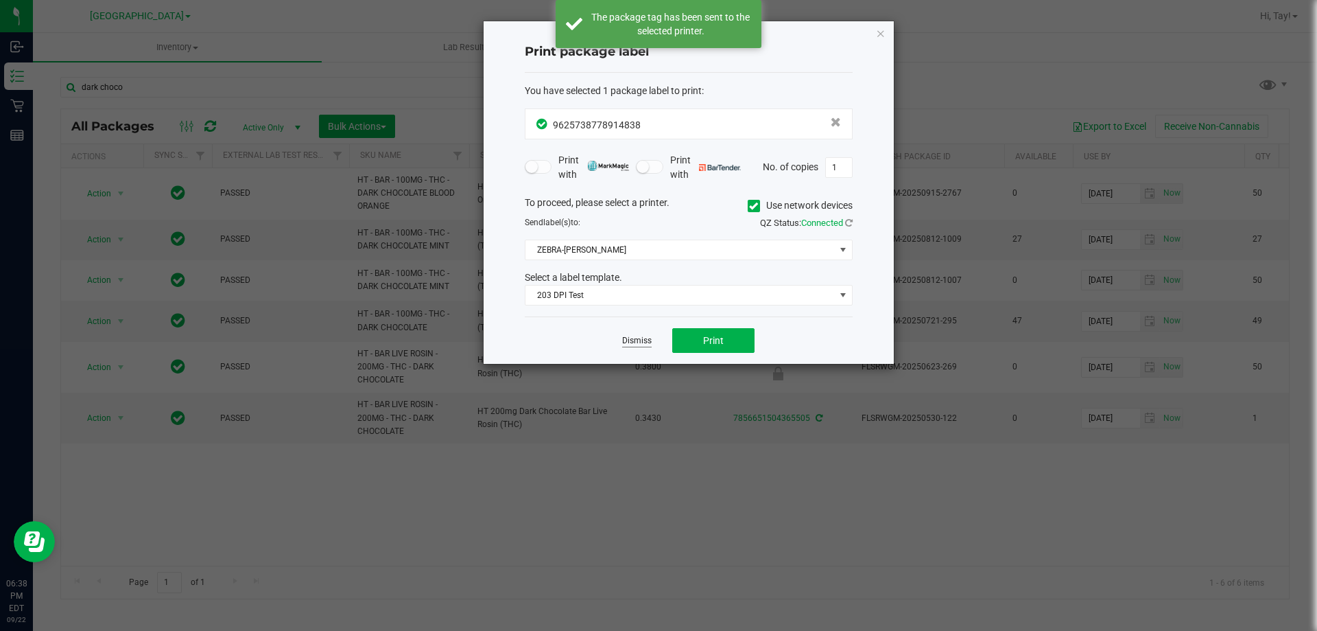 The height and width of the screenshot is (631, 1317). I want to click on div: To proceed, please select a printer., so click(689, 206).